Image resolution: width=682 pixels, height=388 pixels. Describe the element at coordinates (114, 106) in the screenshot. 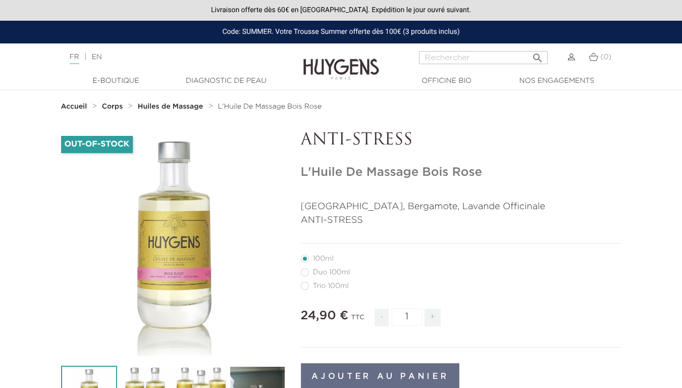

I see `a: Corps` at that location.